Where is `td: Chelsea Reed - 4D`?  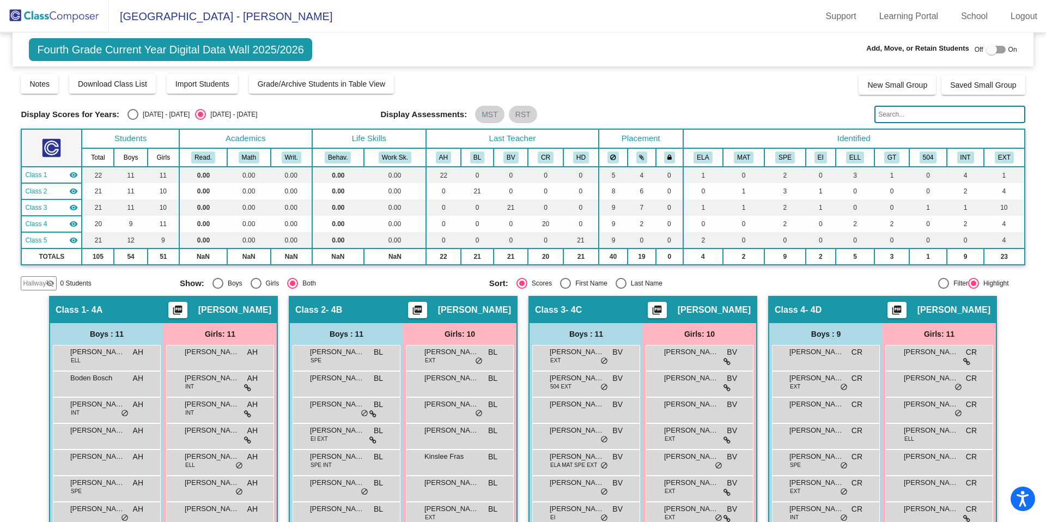
td: Chelsea Reed - 4D is located at coordinates (51, 224).